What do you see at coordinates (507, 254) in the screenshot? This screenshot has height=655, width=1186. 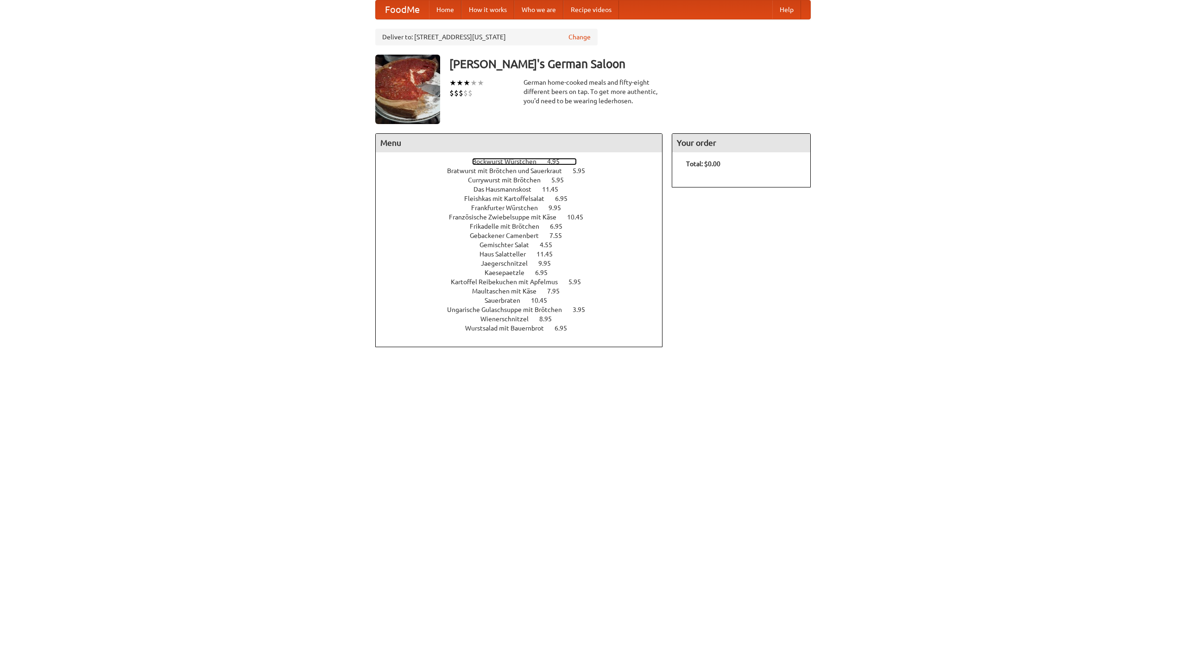 I see `span: Haus Salatteller` at bounding box center [507, 254].